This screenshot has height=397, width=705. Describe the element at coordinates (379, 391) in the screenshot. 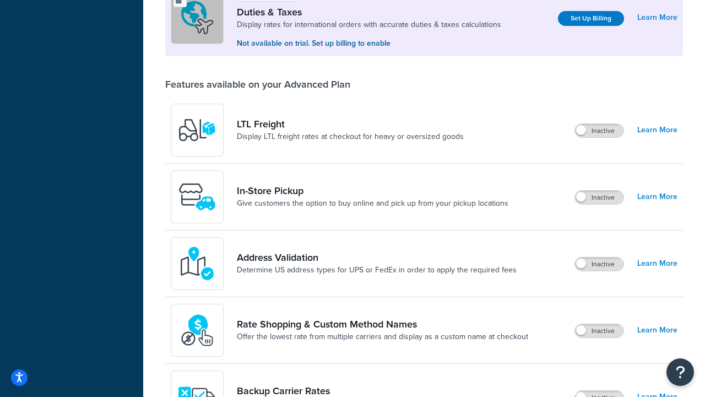

I see `a: Backup Carrier Rates` at that location.